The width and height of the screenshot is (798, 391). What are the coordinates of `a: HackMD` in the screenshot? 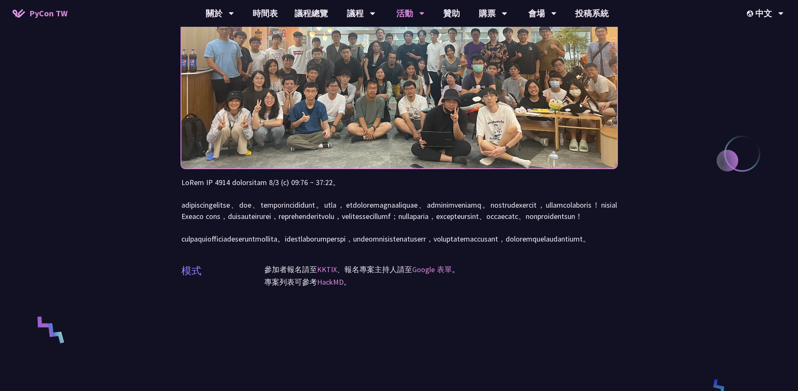 It's located at (330, 282).